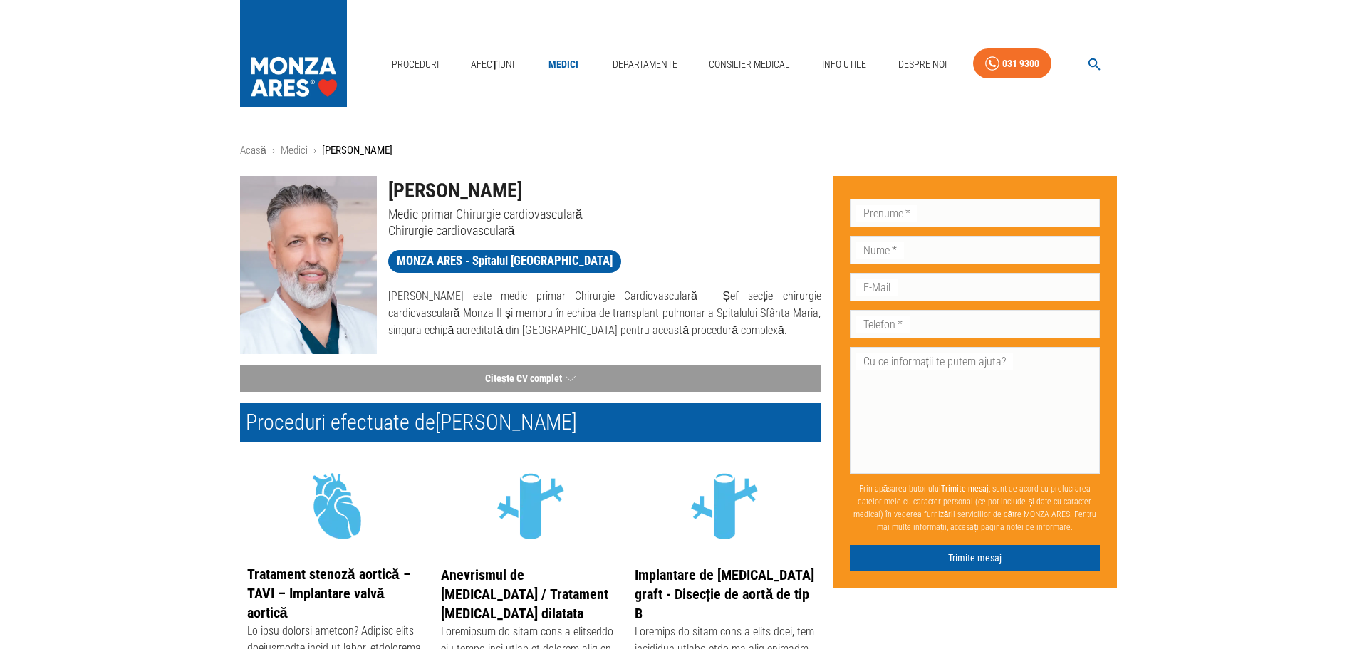 Image resolution: width=1357 pixels, height=649 pixels. What do you see at coordinates (975, 508) in the screenshot?
I see `p: Prin apăsarea butonului , sunt de acord cu prelucrarea datelor mele cu caracter personal (ce pot ...` at bounding box center [975, 508].